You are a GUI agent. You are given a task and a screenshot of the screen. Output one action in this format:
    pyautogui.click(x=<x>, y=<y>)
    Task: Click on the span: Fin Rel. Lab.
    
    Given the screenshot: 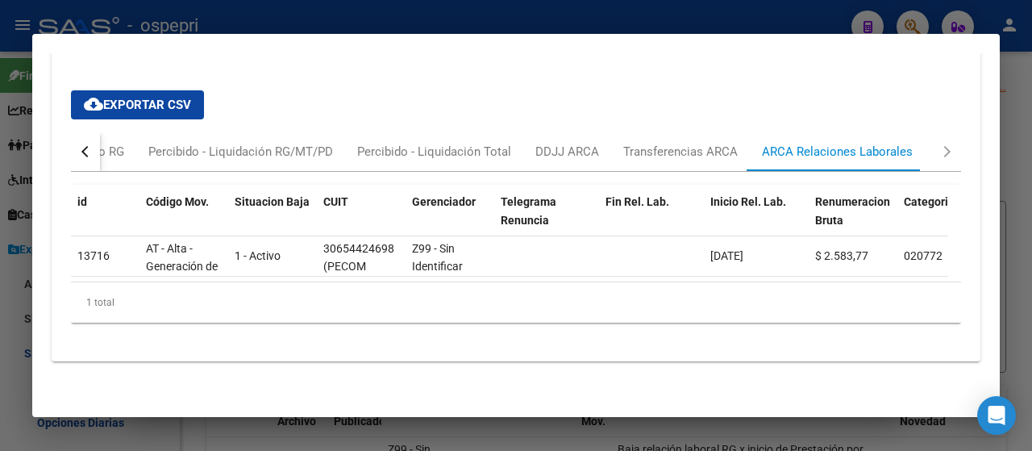 What is the action you would take?
    pyautogui.click(x=637, y=202)
    